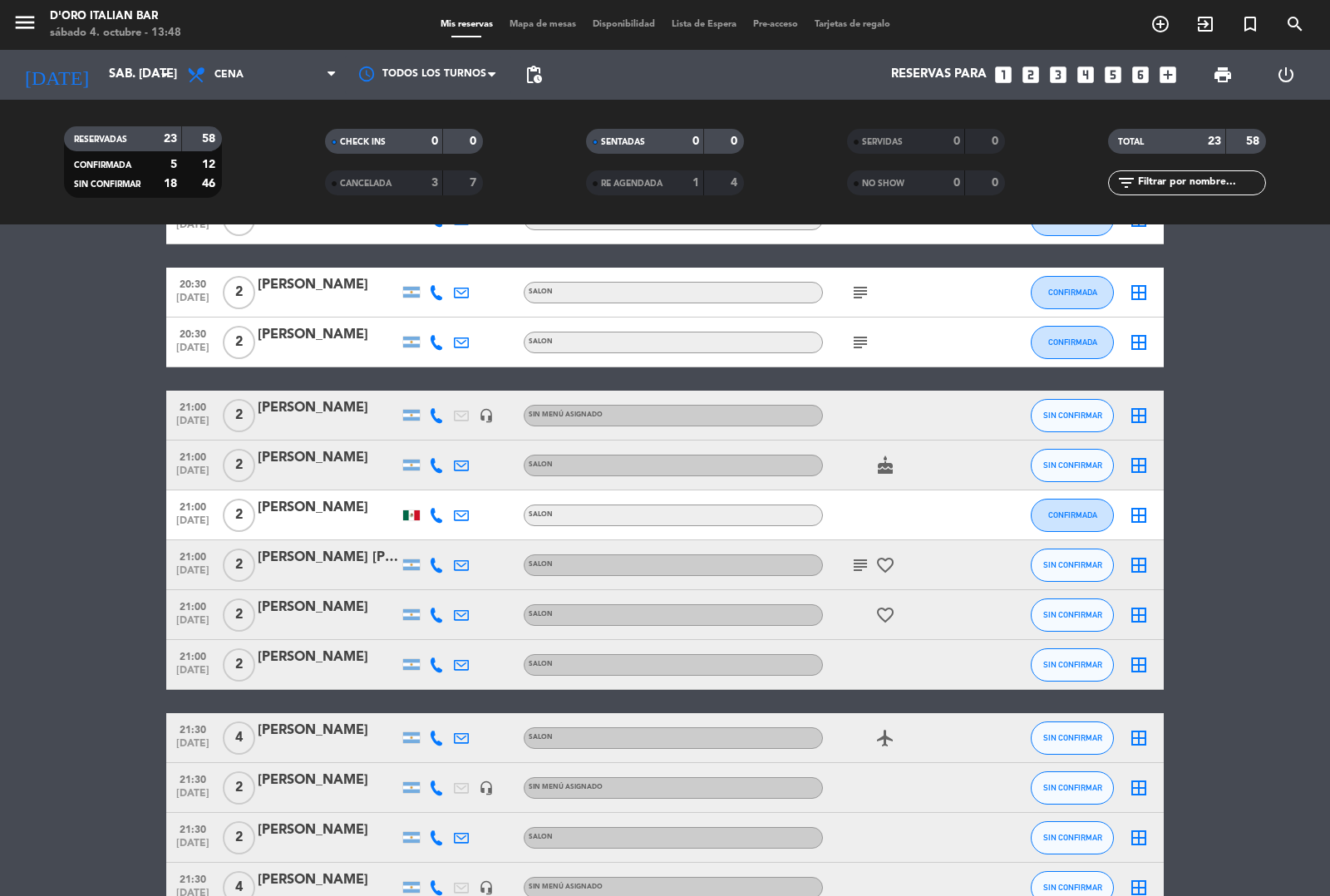 The width and height of the screenshot is (1330, 896). I want to click on input: Filtrar por nombre..., so click(1200, 183).